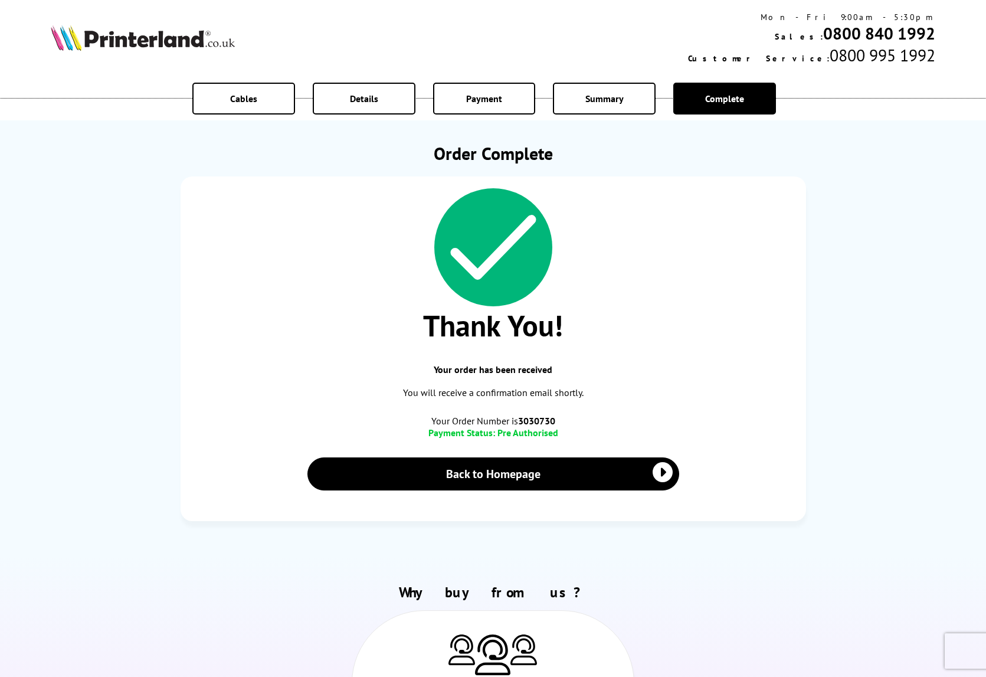  What do you see at coordinates (244, 99) in the screenshot?
I see `span: Cables` at bounding box center [244, 99].